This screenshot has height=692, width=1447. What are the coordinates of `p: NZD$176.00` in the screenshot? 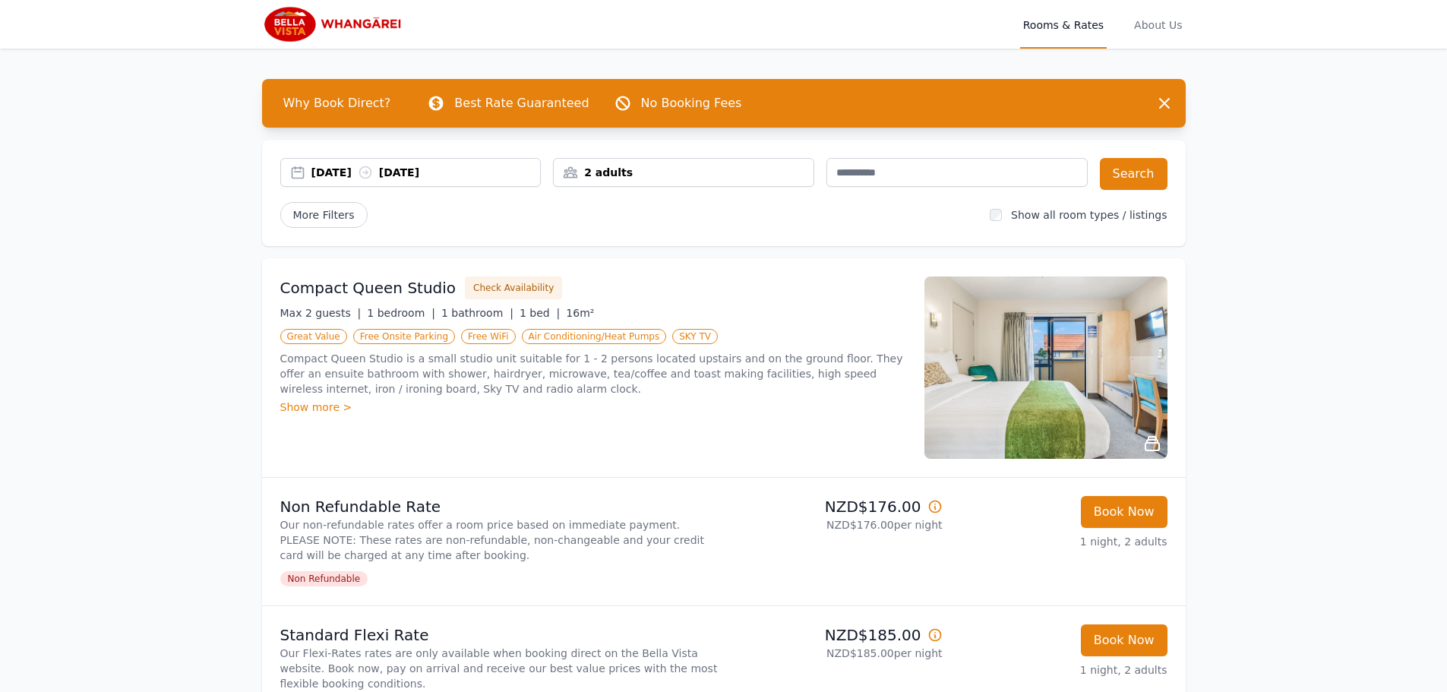 It's located at (836, 507).